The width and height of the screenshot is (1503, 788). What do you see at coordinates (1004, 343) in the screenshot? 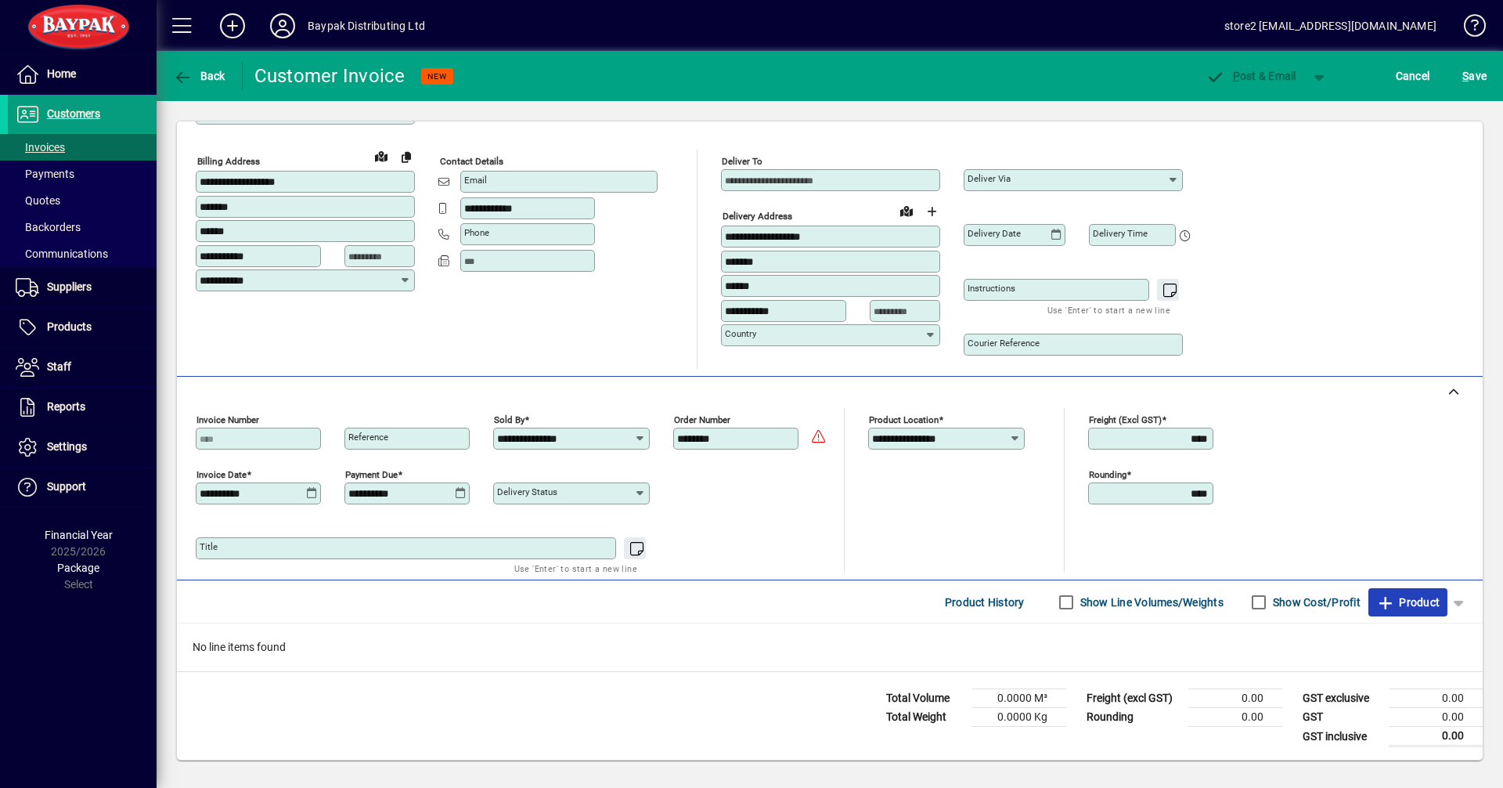
I see `mat-label: Courier Reference` at bounding box center [1004, 343].